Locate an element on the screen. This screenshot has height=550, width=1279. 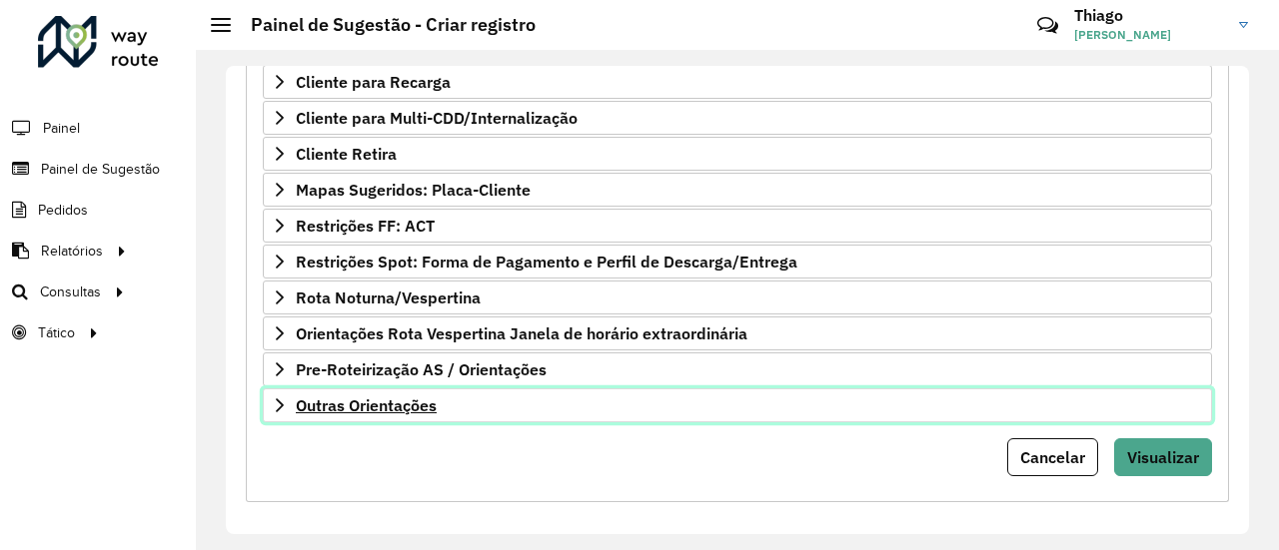
span: Restrições Spot: Forma de Pagamento e Perfil de Descarga/Entrega is located at coordinates (546, 262).